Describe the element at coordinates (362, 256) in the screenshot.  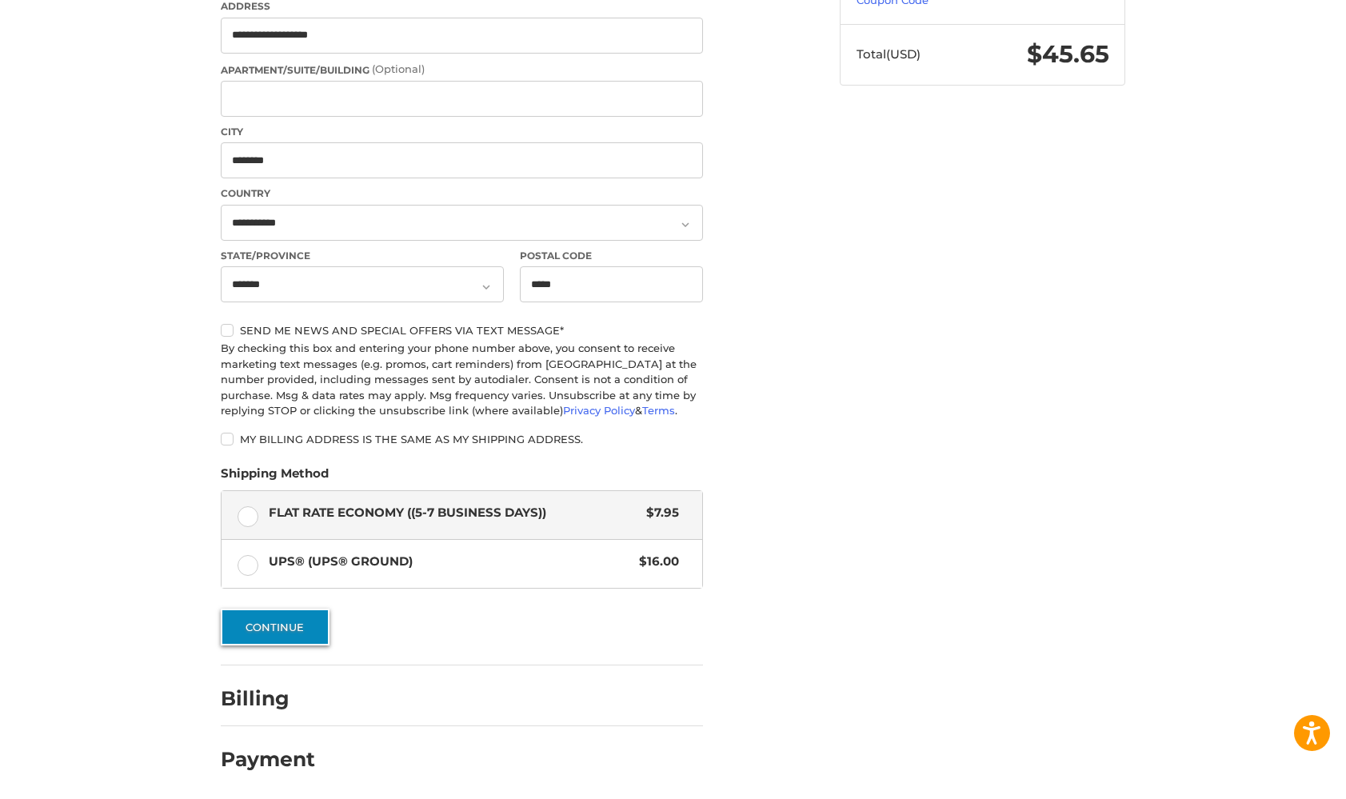
I see `label: State/Province` at that location.